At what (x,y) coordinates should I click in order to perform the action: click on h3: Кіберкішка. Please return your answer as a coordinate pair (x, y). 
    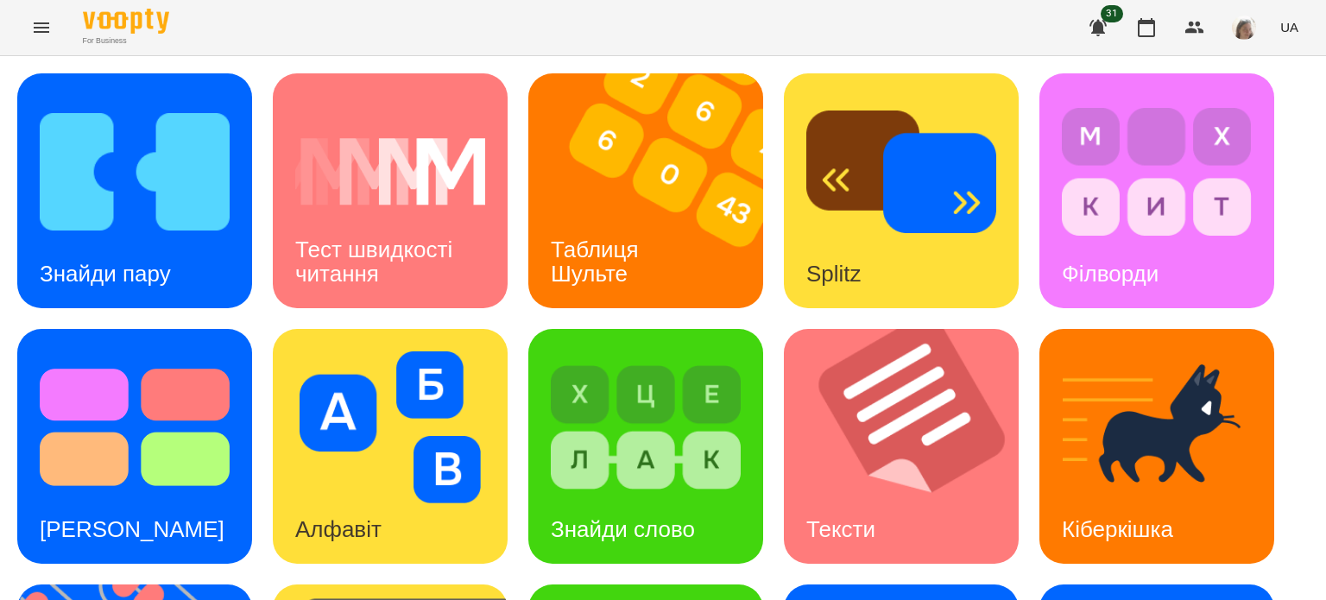
    Looking at the image, I should click on (1117, 529).